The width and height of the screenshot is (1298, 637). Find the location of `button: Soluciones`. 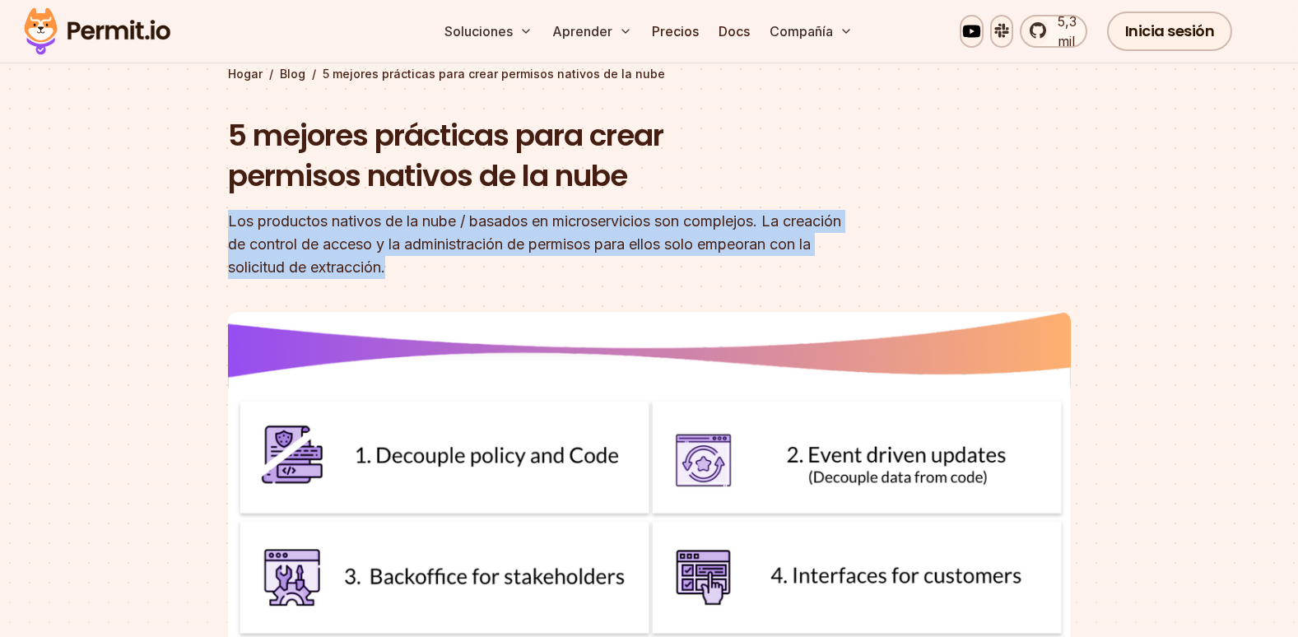

button: Soluciones is located at coordinates (488, 31).